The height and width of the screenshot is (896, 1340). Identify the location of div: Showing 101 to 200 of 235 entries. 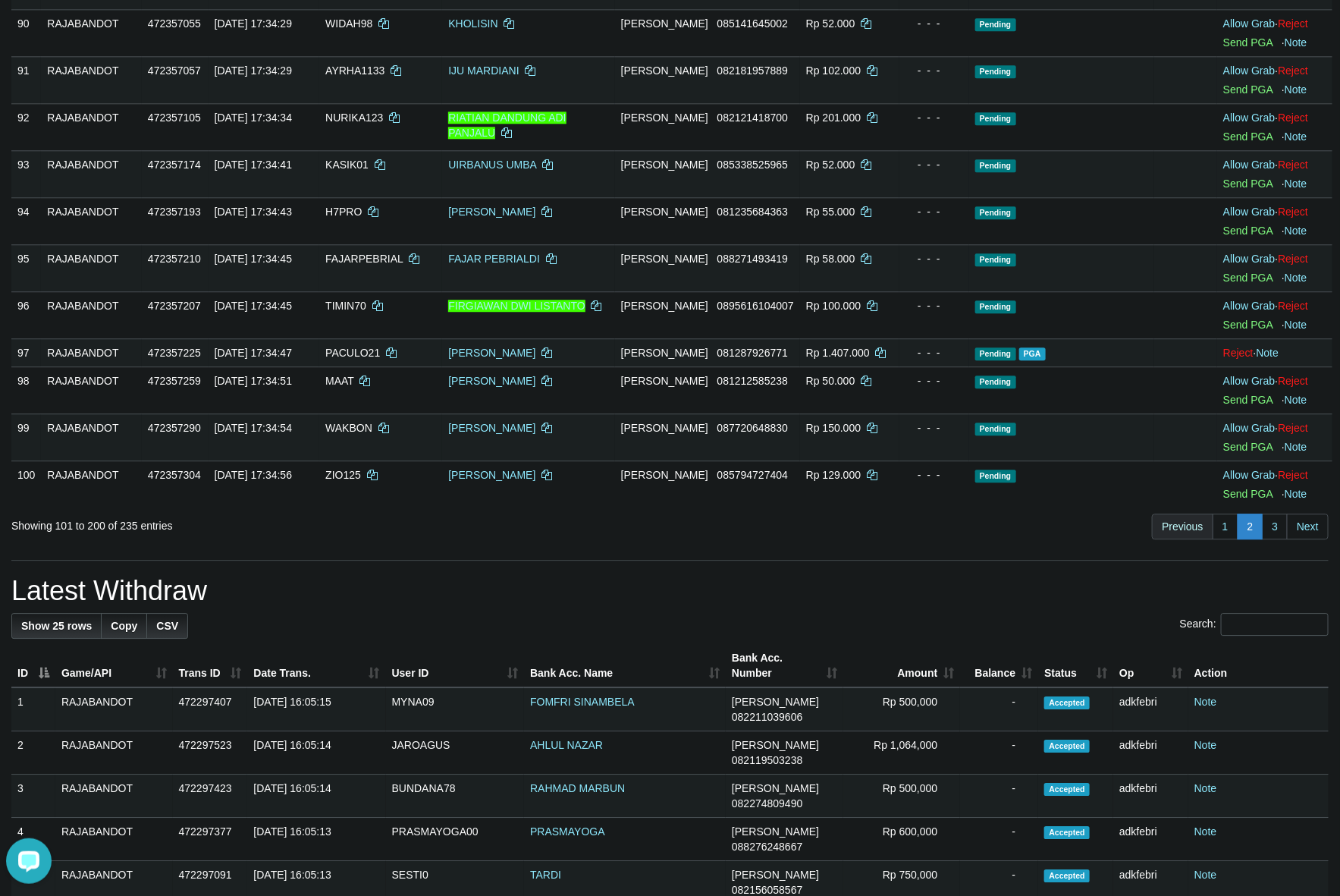
(280, 522).